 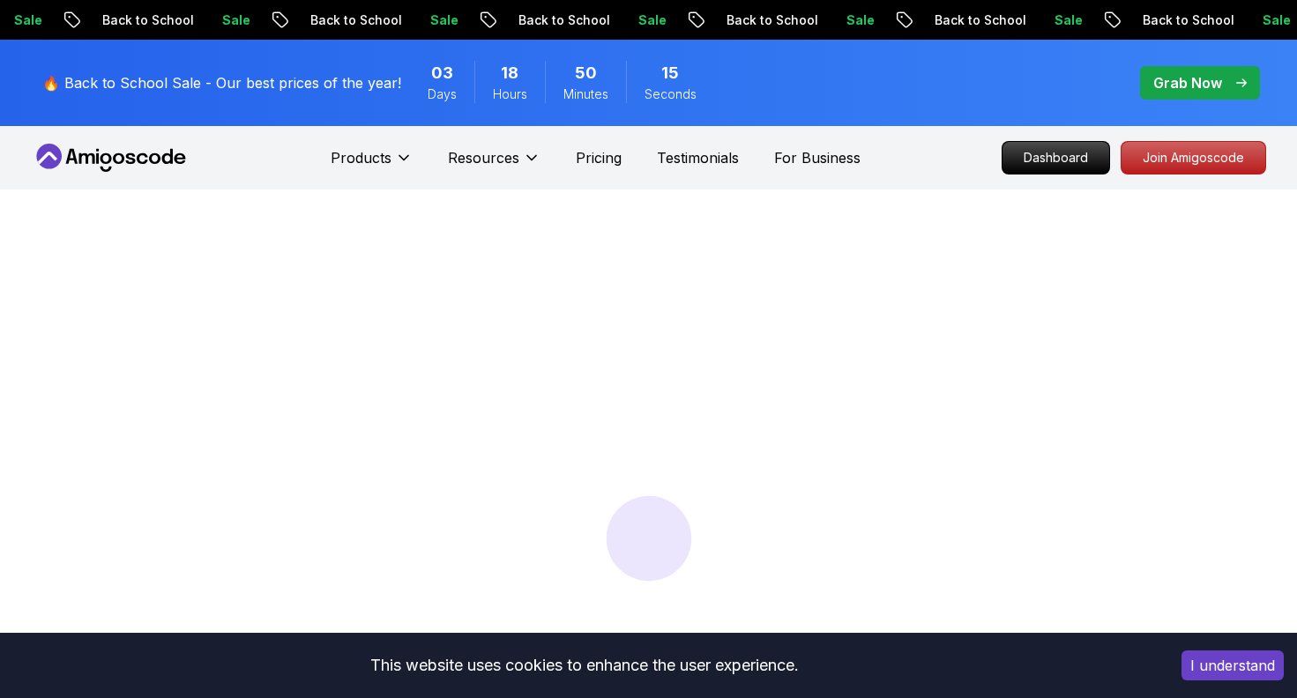 What do you see at coordinates (599, 158) in the screenshot?
I see `p: Pricing` at bounding box center [599, 158].